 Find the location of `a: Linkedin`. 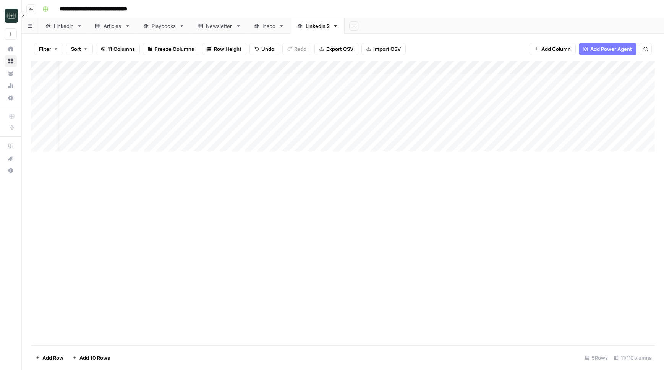

a: Linkedin is located at coordinates (64, 26).